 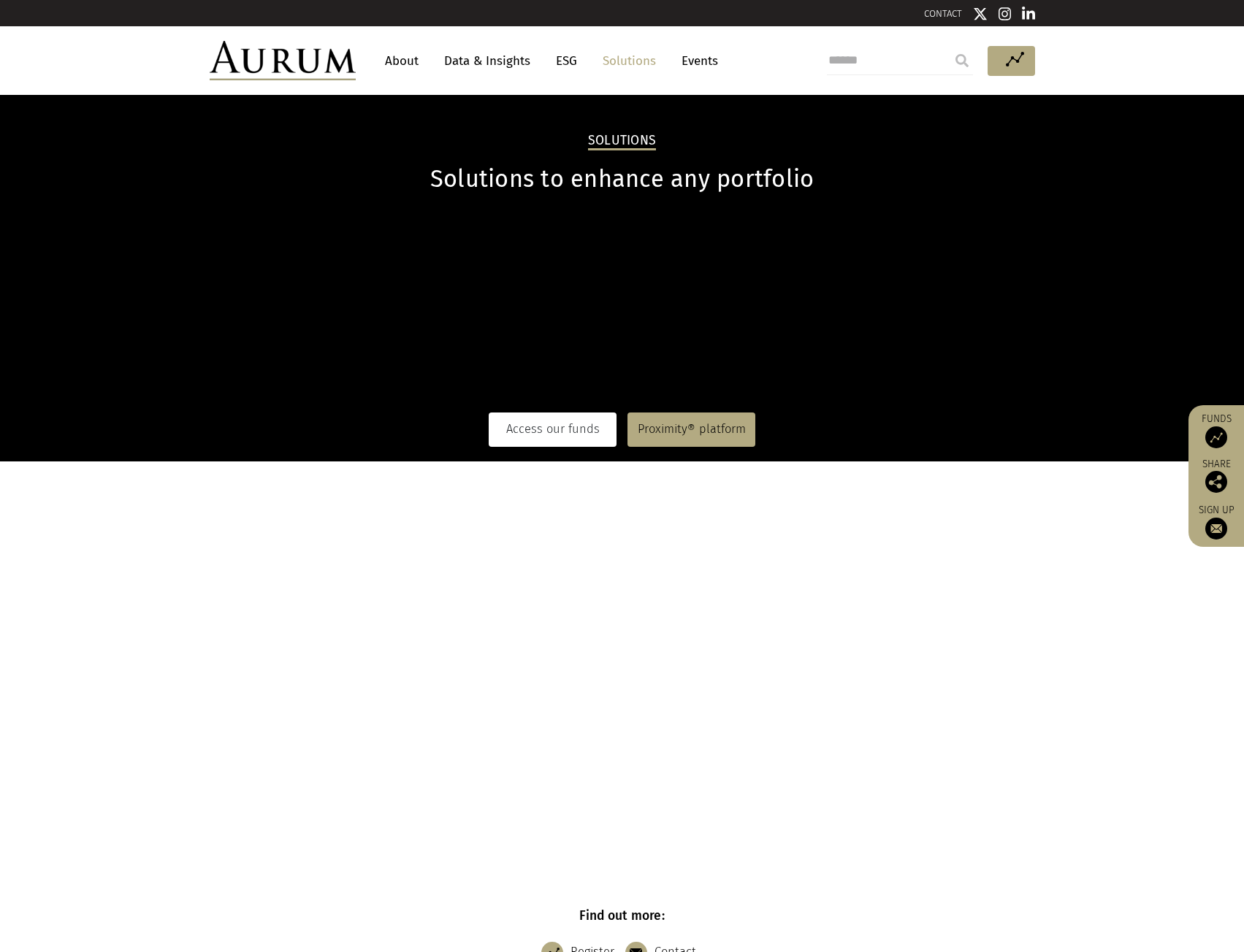 What do you see at coordinates (566, 61) in the screenshot?
I see `a: ESG` at bounding box center [566, 61].